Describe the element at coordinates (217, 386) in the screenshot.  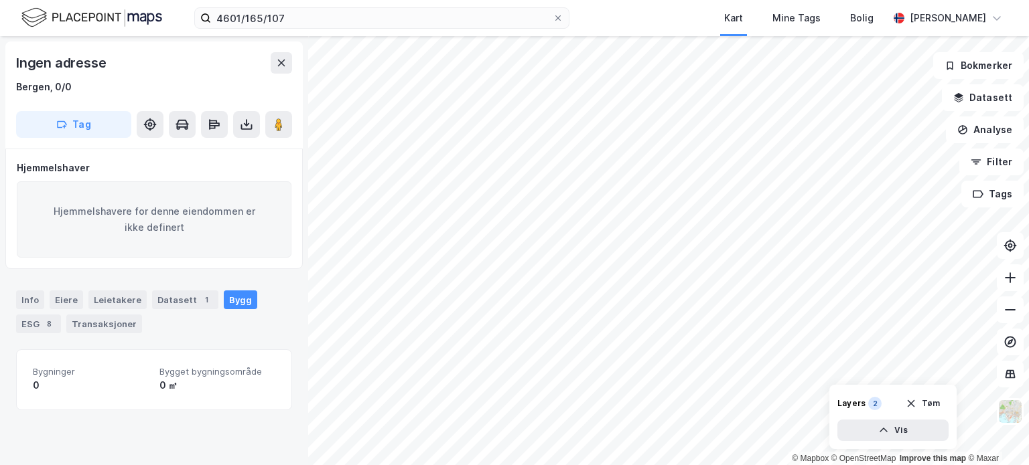
I see `div: 0 ㎡` at that location.